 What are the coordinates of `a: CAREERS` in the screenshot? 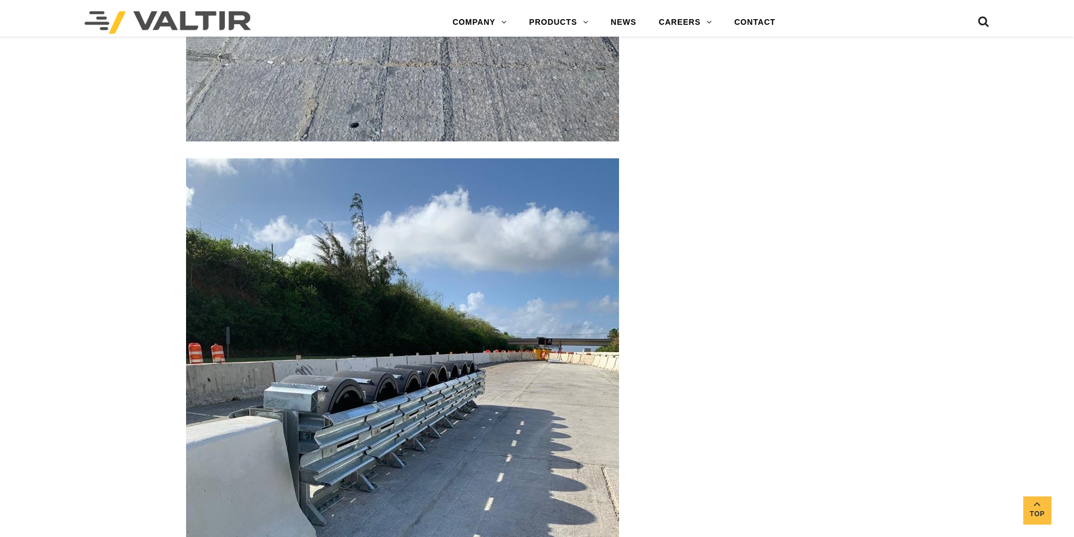 It's located at (686, 23).